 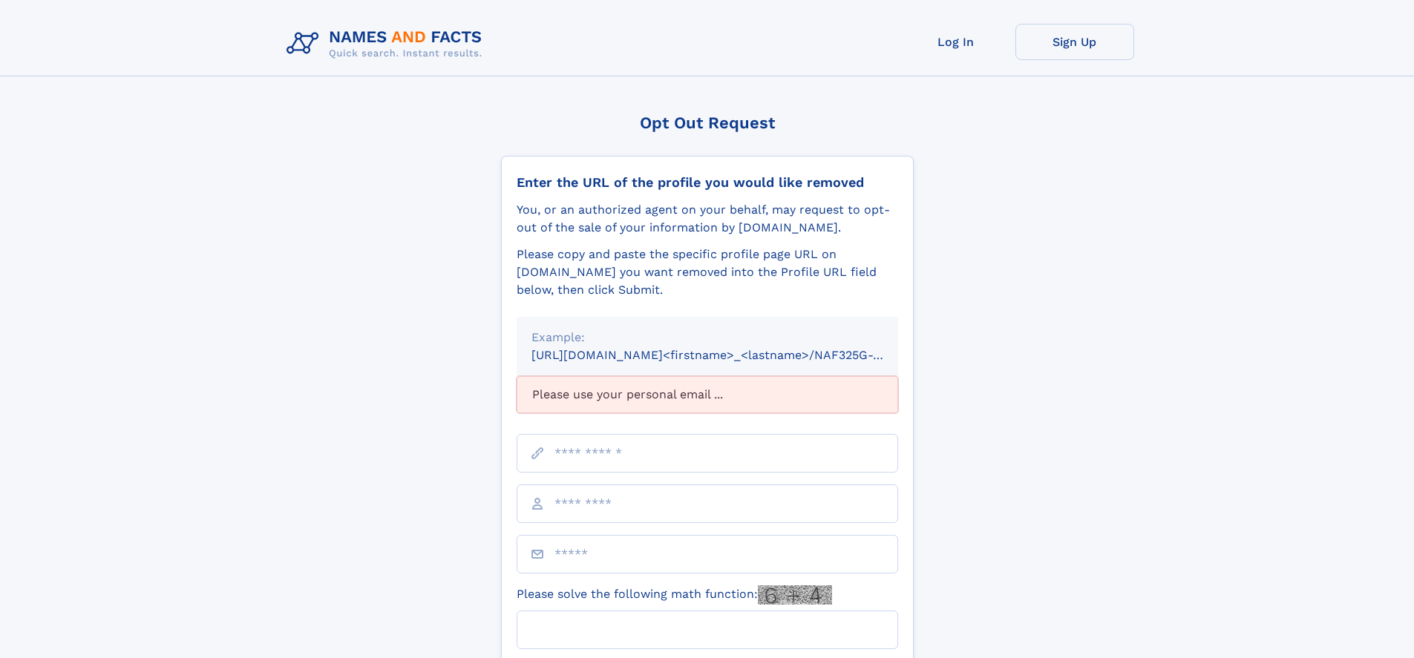 What do you see at coordinates (956, 42) in the screenshot?
I see `a: Log In` at bounding box center [956, 42].